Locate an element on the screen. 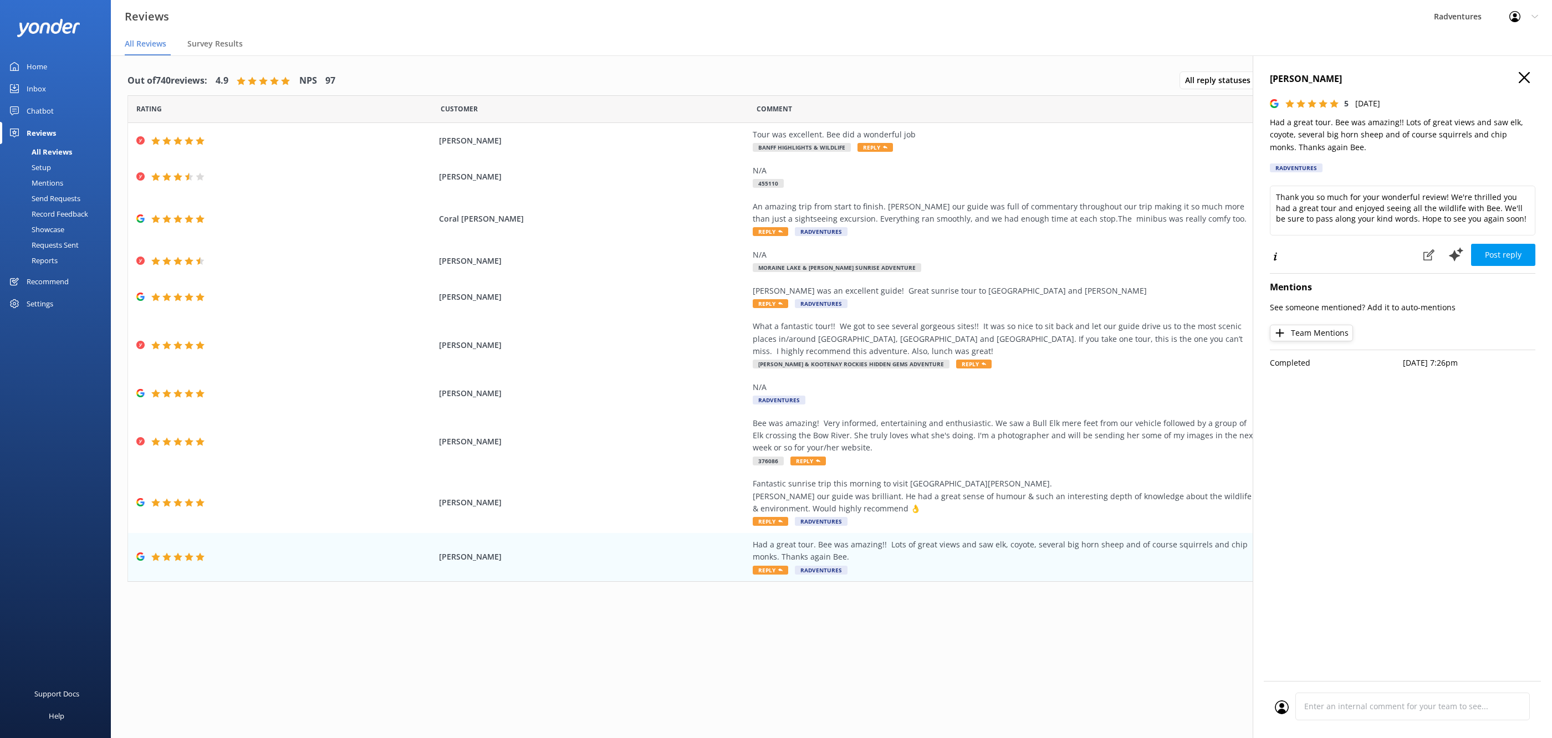 This screenshot has height=738, width=1552. div: Reviews is located at coordinates (41, 133).